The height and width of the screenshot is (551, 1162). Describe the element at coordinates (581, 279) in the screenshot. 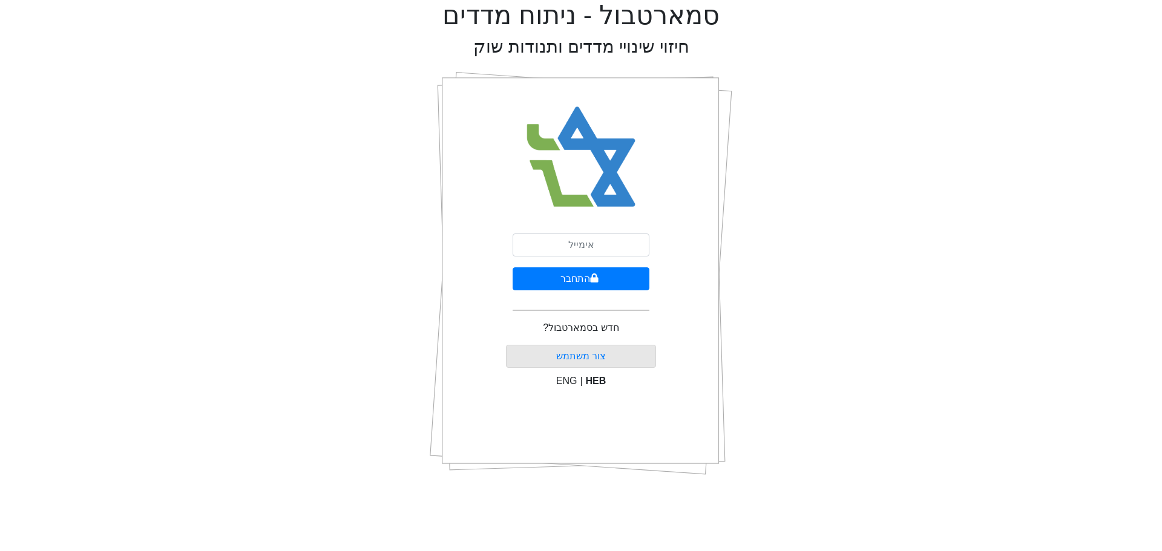

I see `button: התחבר` at that location.